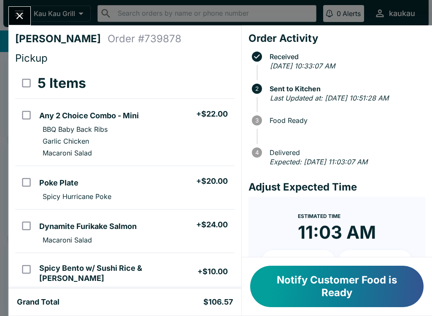 The image size is (432, 316). What do you see at coordinates (62, 83) in the screenshot?
I see `h3: 5 Items` at bounding box center [62, 83].